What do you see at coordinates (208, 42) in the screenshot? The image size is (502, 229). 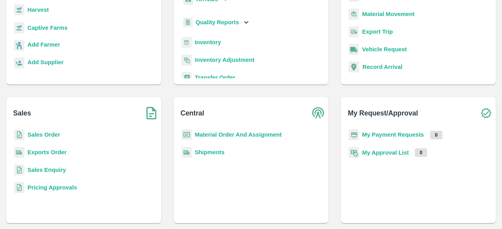 I see `b: Inventory` at bounding box center [208, 42].